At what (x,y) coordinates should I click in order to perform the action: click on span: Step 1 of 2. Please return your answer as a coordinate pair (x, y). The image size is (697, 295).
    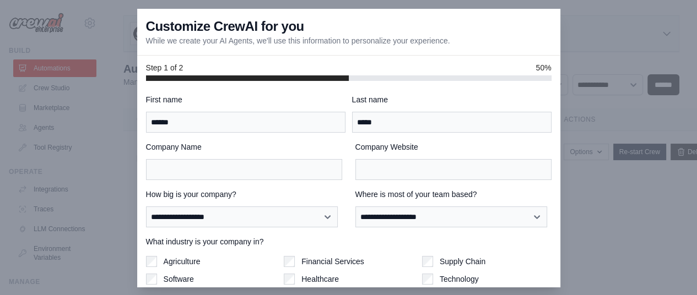
    Looking at the image, I should click on (165, 68).